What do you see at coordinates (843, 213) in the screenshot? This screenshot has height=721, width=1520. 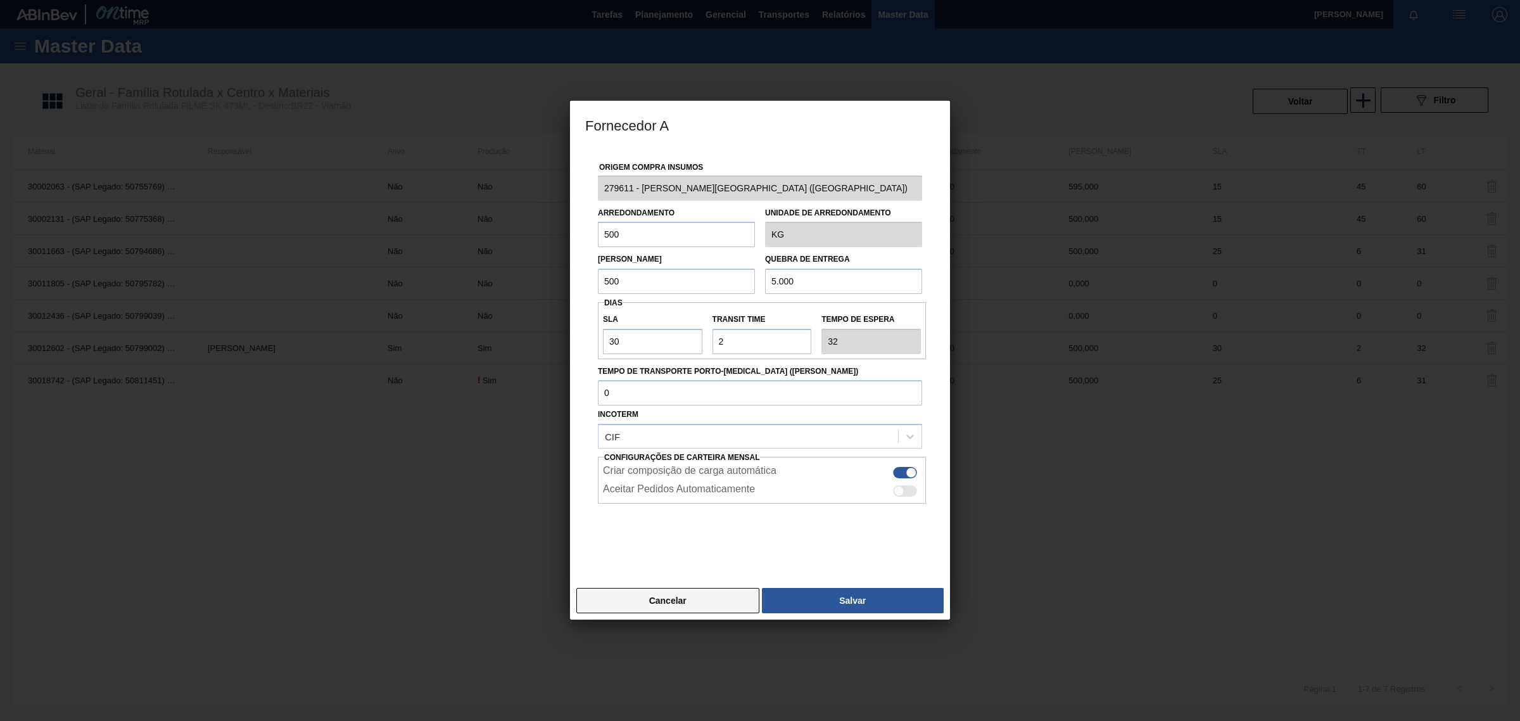 I see `label: Unidade de arredondamento` at bounding box center [843, 213].